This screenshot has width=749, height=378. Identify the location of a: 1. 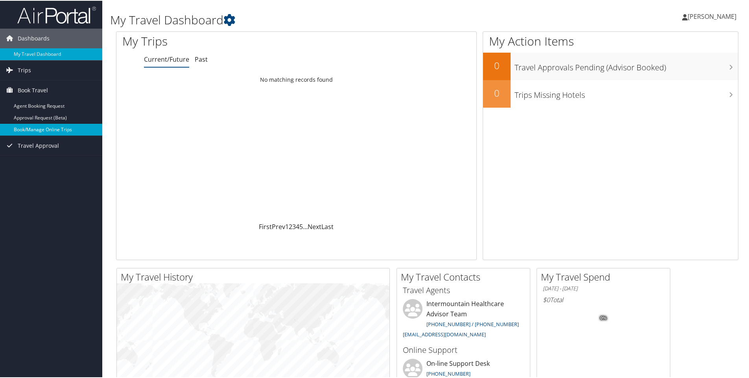
(287, 226).